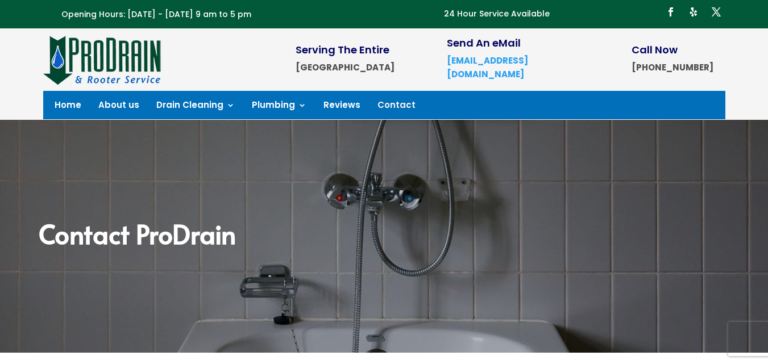 The width and height of the screenshot is (768, 364). Describe the element at coordinates (384, 237) in the screenshot. I see `h2: Contact ProDrain` at that location.